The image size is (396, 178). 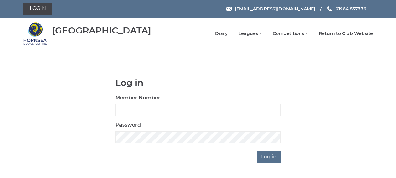 What do you see at coordinates (269, 157) in the screenshot?
I see `input: Log in` at bounding box center [269, 157].